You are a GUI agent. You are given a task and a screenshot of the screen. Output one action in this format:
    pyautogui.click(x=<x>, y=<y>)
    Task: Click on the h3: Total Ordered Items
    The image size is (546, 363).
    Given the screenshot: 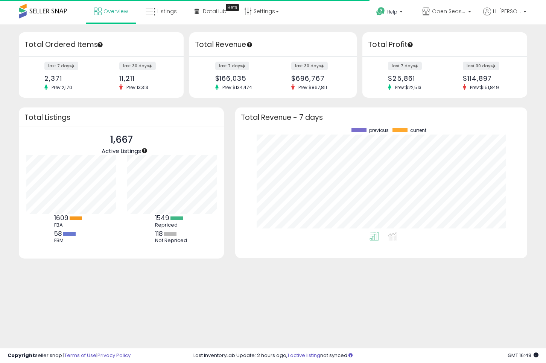 What is the action you would take?
    pyautogui.click(x=101, y=45)
    